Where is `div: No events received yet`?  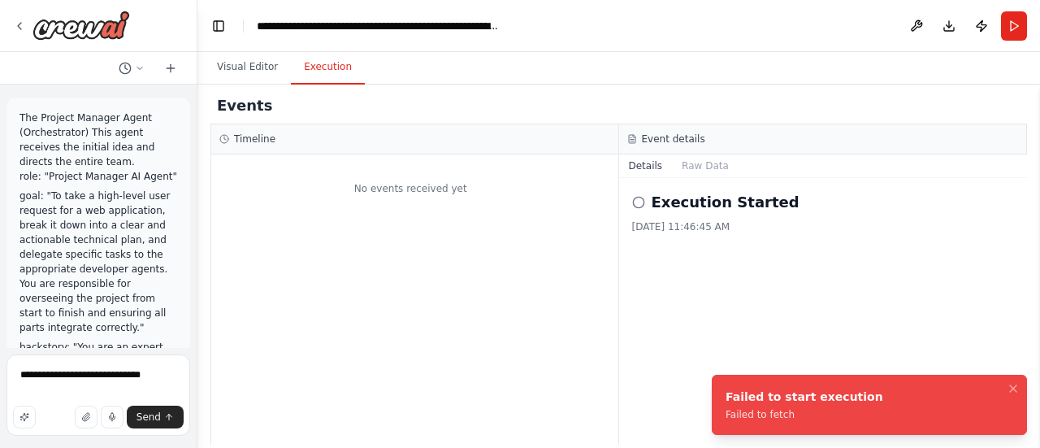 div: No events received yet is located at coordinates (410, 188).